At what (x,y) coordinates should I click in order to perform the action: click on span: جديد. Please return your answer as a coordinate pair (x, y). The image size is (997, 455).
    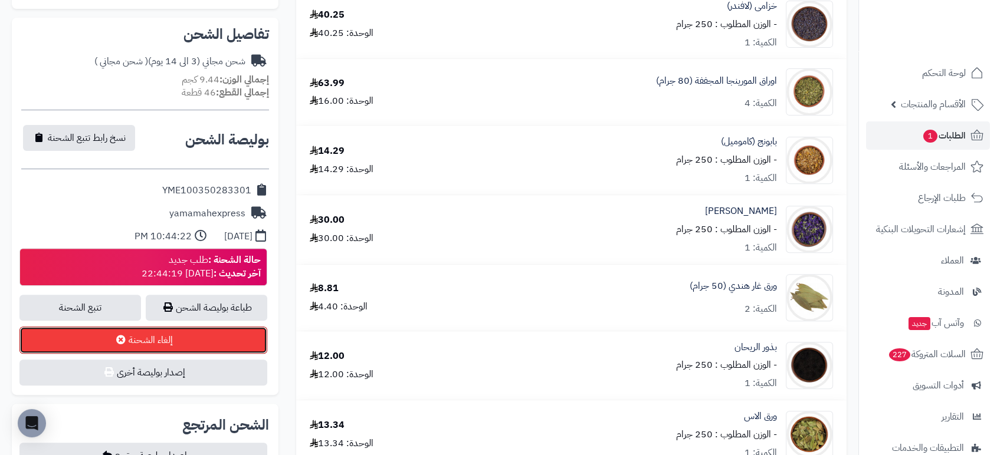
    Looking at the image, I should click on (919, 324).